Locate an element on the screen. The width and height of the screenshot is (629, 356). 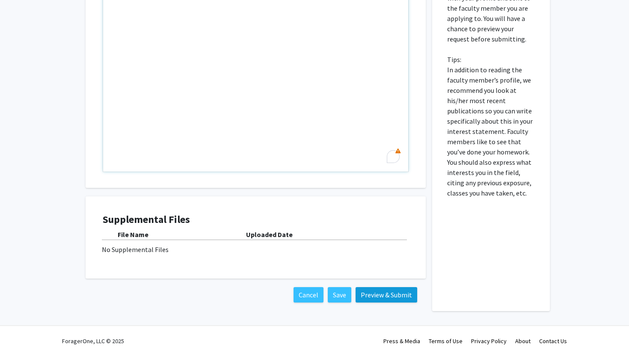
button: Save is located at coordinates (340, 295).